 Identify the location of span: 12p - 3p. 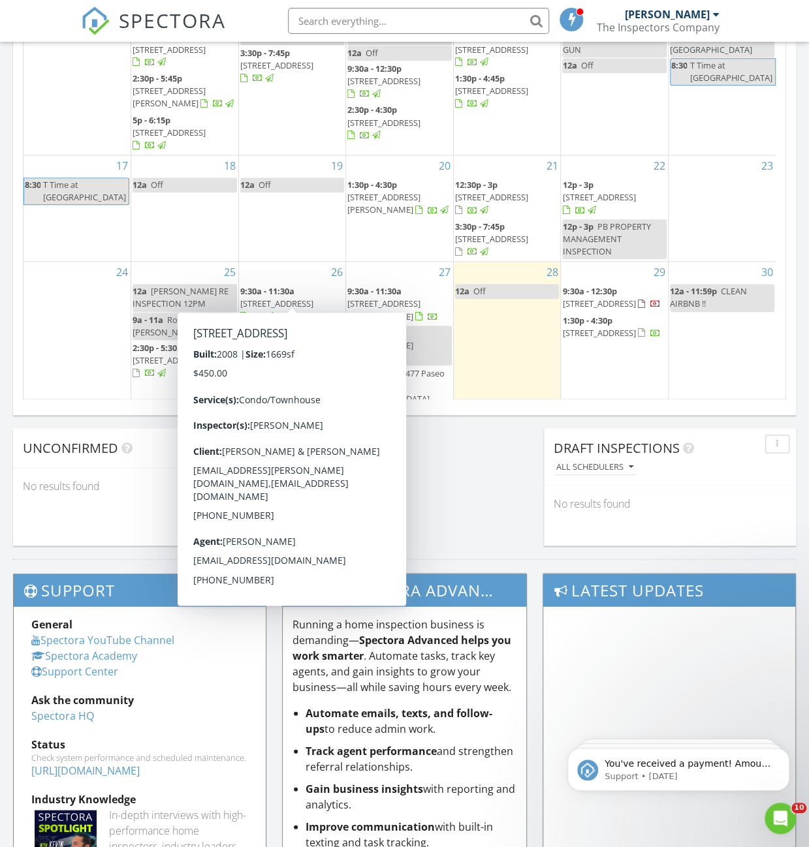
(577, 185).